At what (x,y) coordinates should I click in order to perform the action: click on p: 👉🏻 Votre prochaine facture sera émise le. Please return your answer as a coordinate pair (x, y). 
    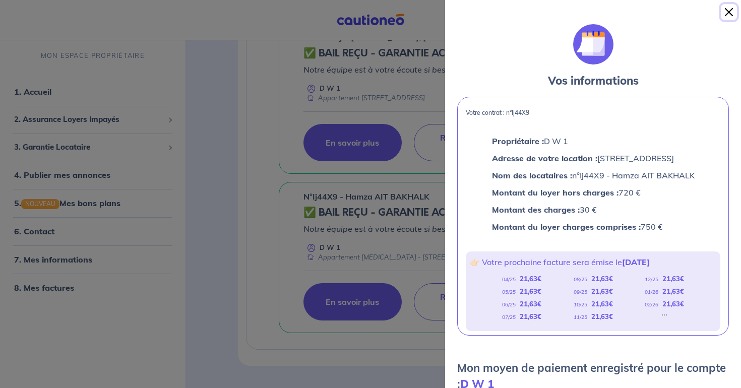
    Looking at the image, I should click on (593, 262).